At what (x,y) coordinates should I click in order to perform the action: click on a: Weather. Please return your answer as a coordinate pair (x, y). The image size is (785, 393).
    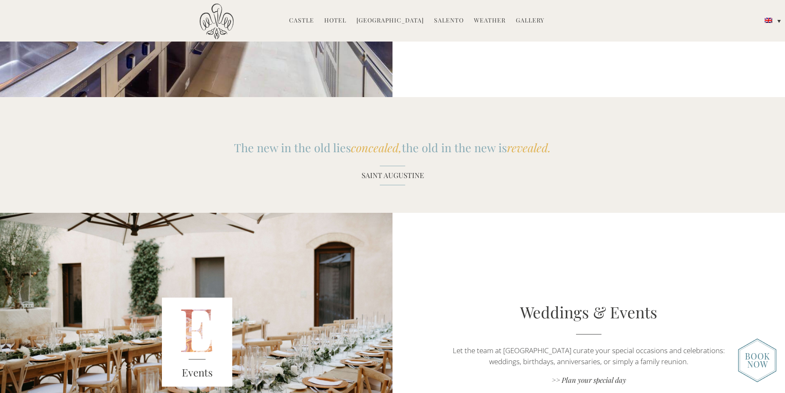
    Looking at the image, I should click on (489, 21).